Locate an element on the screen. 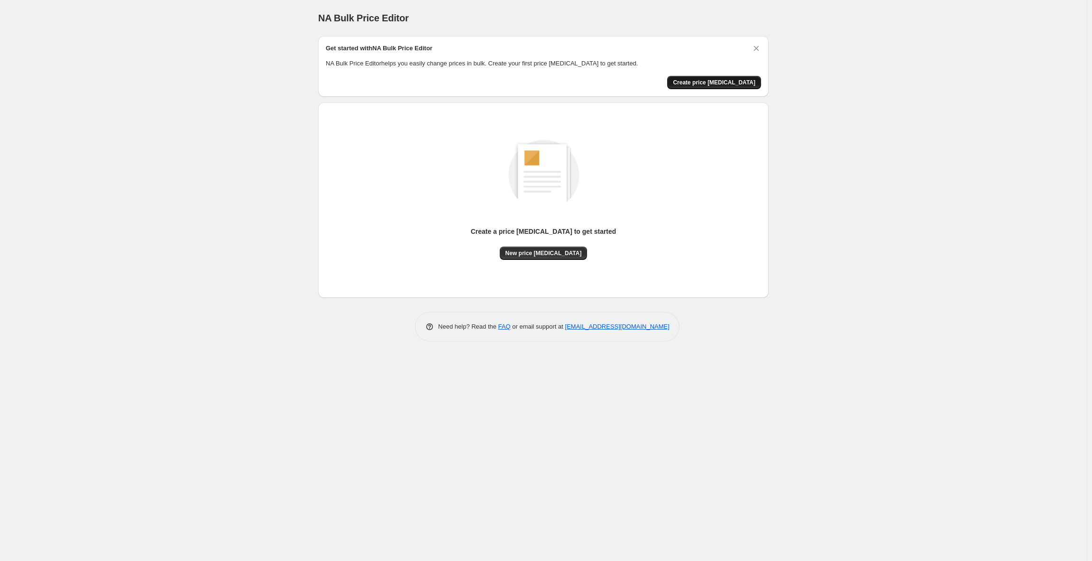  h2: Get started with NA Bulk Price Editor is located at coordinates (379, 48).